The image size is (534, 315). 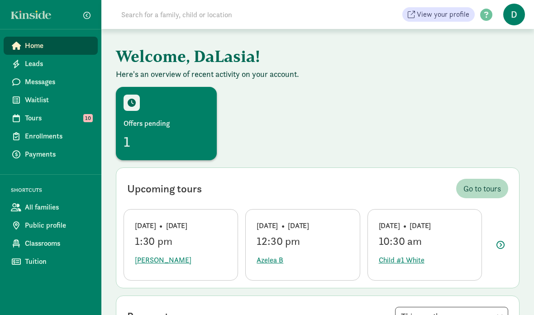 What do you see at coordinates (482, 188) in the screenshot?
I see `span: Go to tours` at bounding box center [482, 188].